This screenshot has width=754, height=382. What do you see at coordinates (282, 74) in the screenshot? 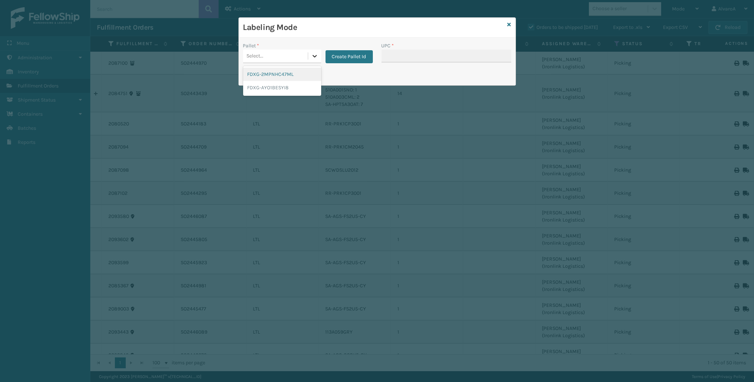
I see `div: FDXG-2MPNHC47ML` at bounding box center [282, 74].